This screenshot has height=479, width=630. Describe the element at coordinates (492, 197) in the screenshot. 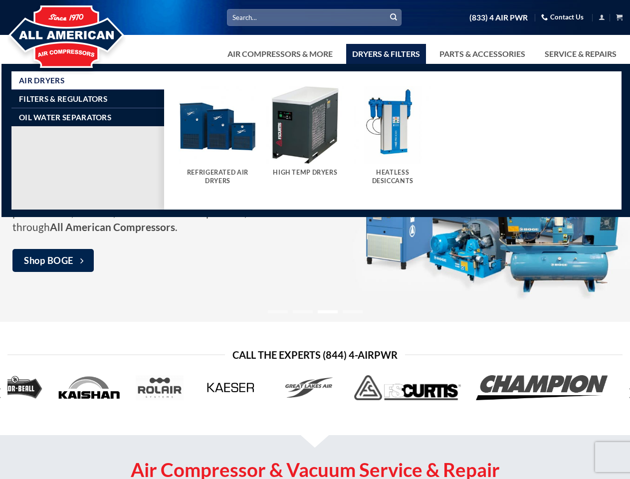

I see `a: BOGE Air Compressors` at that location.